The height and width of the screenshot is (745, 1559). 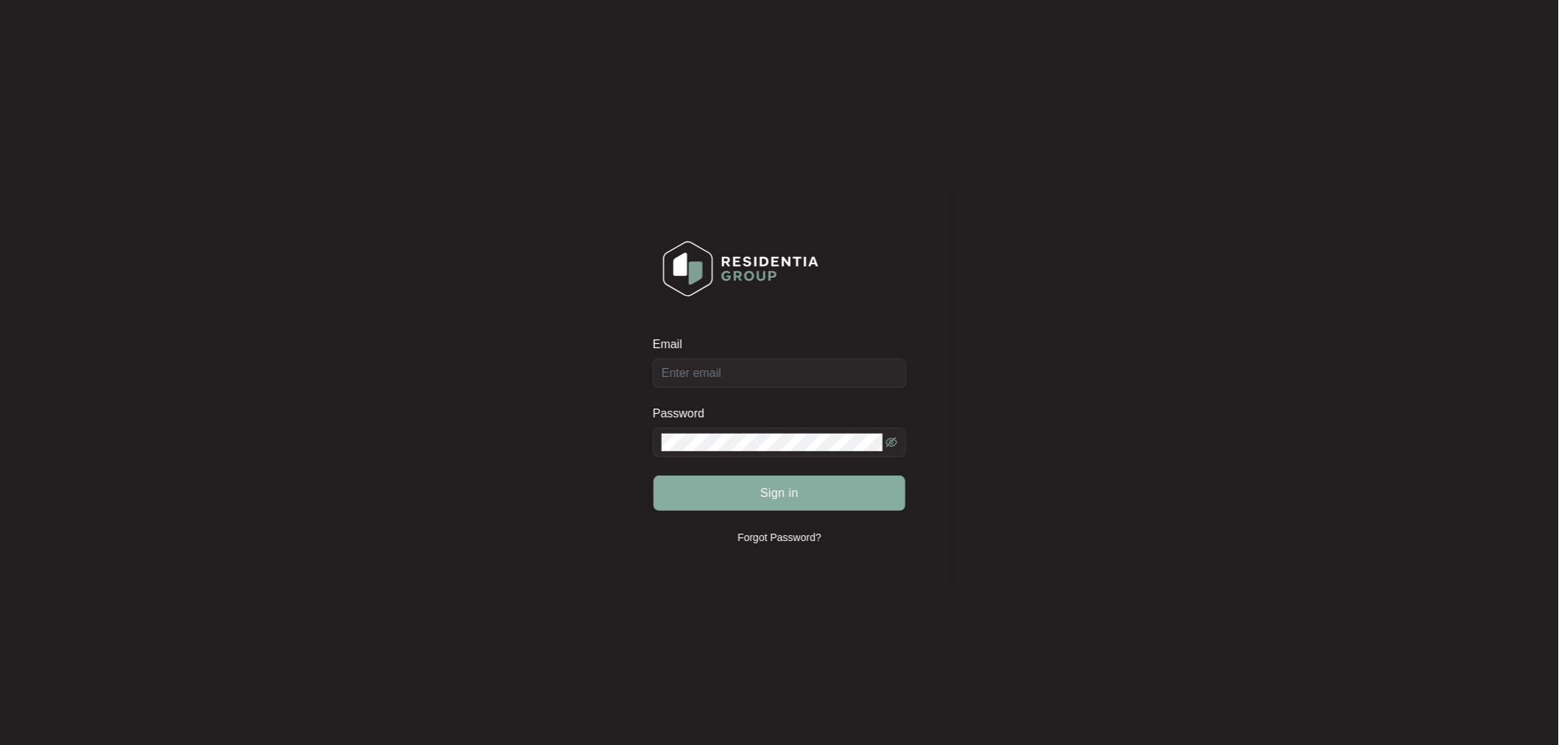 I want to click on label: Email, so click(x=673, y=345).